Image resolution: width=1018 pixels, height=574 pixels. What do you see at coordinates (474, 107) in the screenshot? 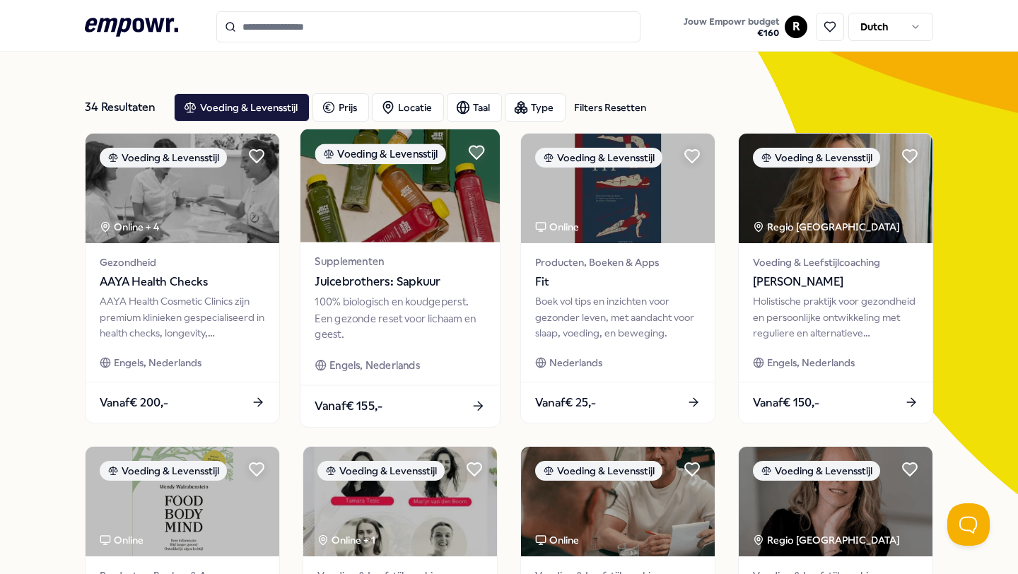
I see `div: Taal` at bounding box center [474, 107].